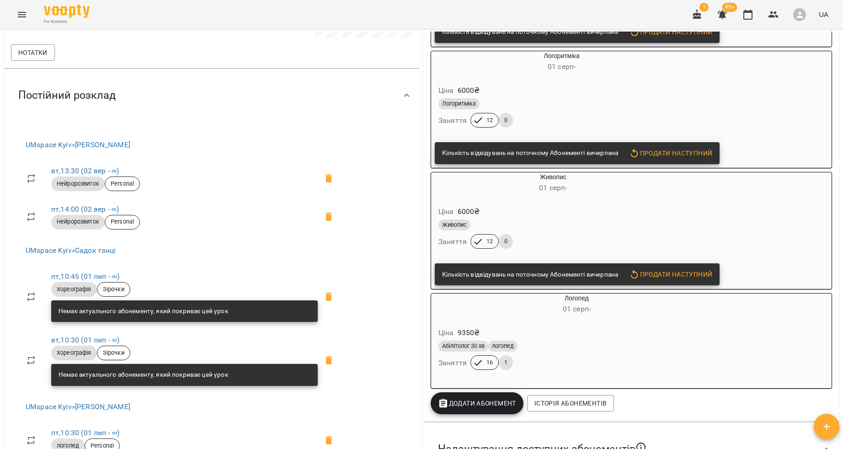 This screenshot has width=843, height=454. What do you see at coordinates (85, 171) in the screenshot?
I see `a: вт,13:30 (02 вер - ∞)` at bounding box center [85, 171].